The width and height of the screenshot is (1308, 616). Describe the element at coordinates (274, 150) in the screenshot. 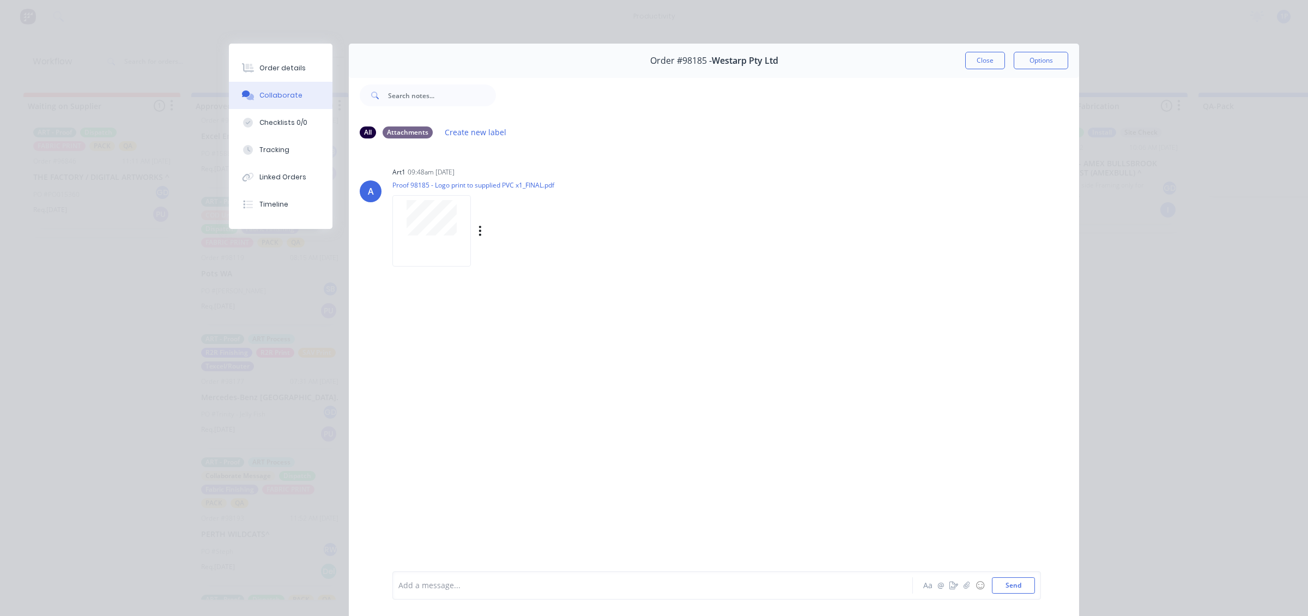

I see `div: Tracking` at that location.